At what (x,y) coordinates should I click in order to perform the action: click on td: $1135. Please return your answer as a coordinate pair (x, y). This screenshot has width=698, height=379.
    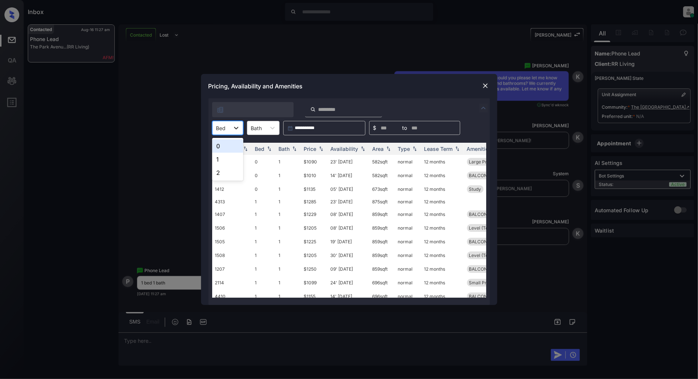
    Looking at the image, I should click on (314, 189).